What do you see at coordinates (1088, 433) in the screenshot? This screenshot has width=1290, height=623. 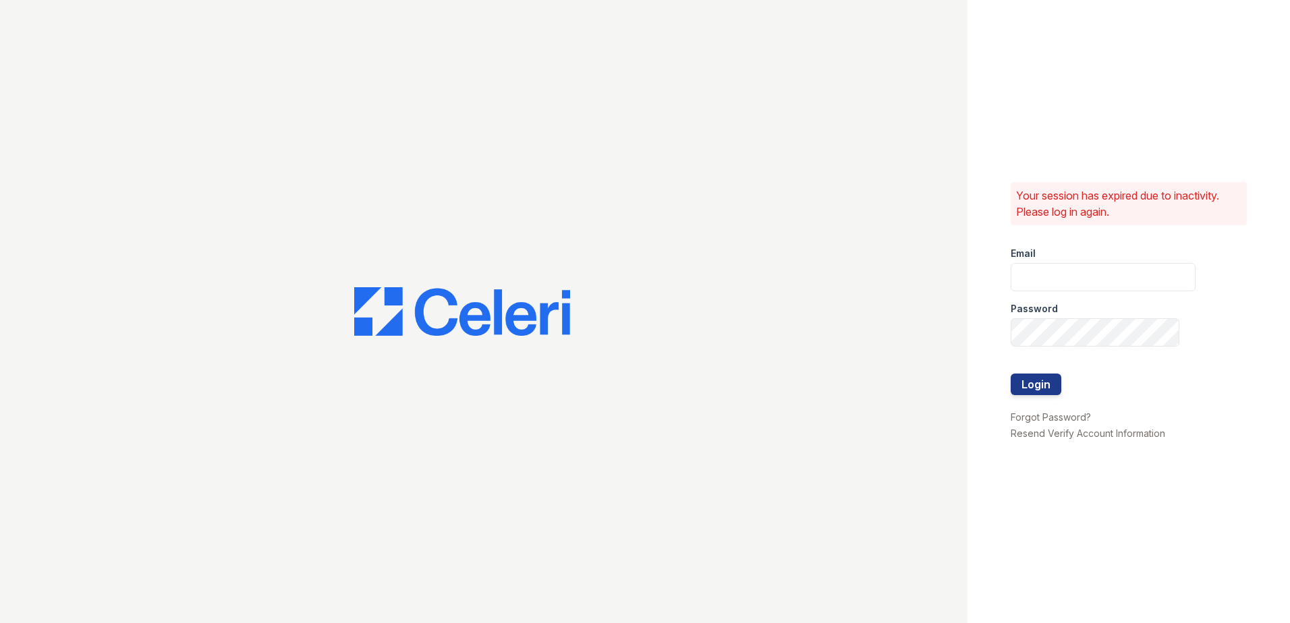 I see `a: Resend Verify Account Information` at bounding box center [1088, 433].